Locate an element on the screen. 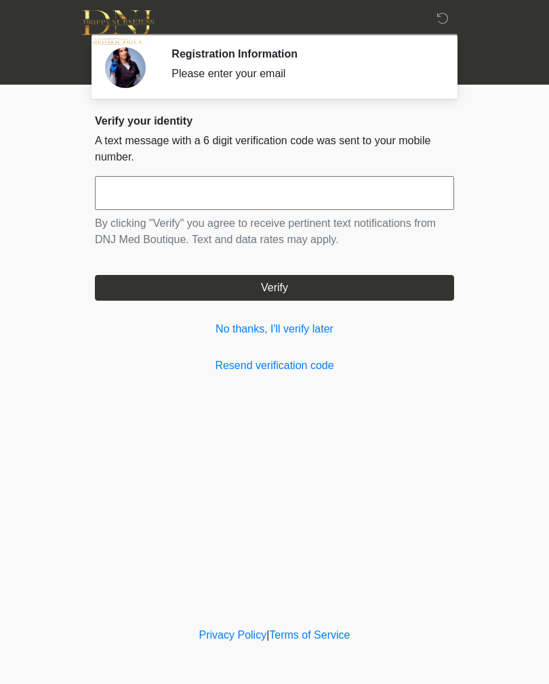 This screenshot has width=549, height=684. a: Resend verification code is located at coordinates (274, 366).